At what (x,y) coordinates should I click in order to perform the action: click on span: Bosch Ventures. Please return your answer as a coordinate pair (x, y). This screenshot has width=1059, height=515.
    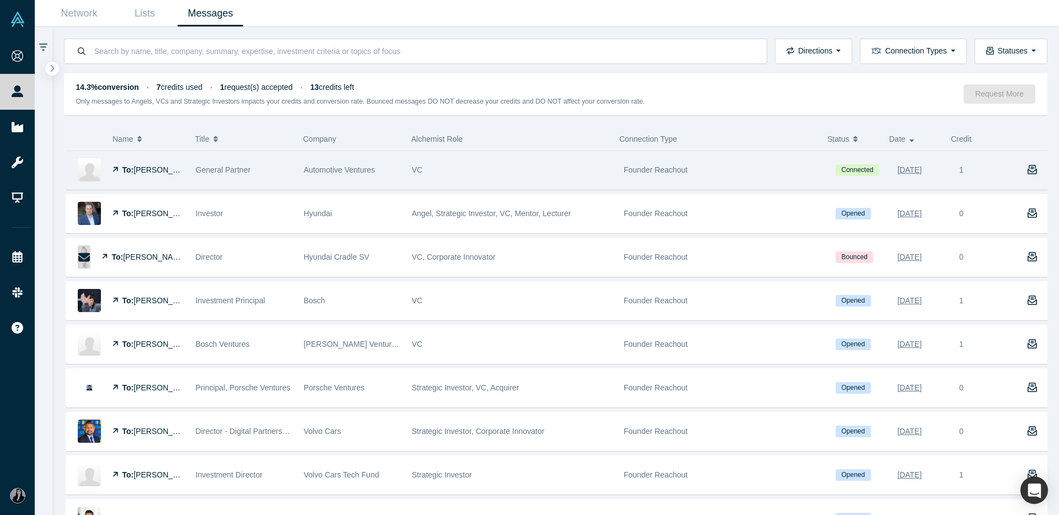
    Looking at the image, I should click on (223, 344).